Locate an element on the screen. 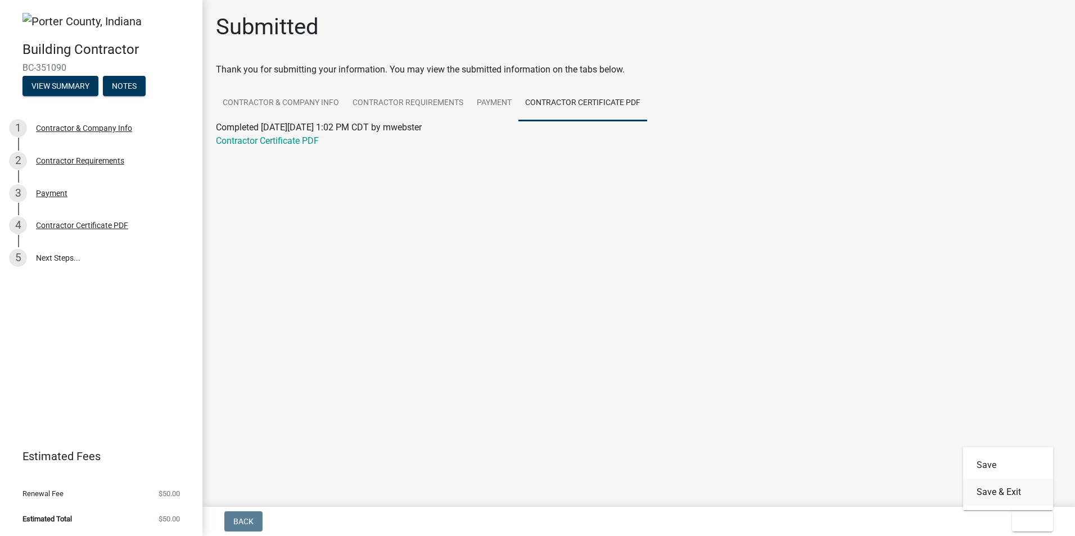 The height and width of the screenshot is (536, 1075). h1: Submitted is located at coordinates (267, 27).